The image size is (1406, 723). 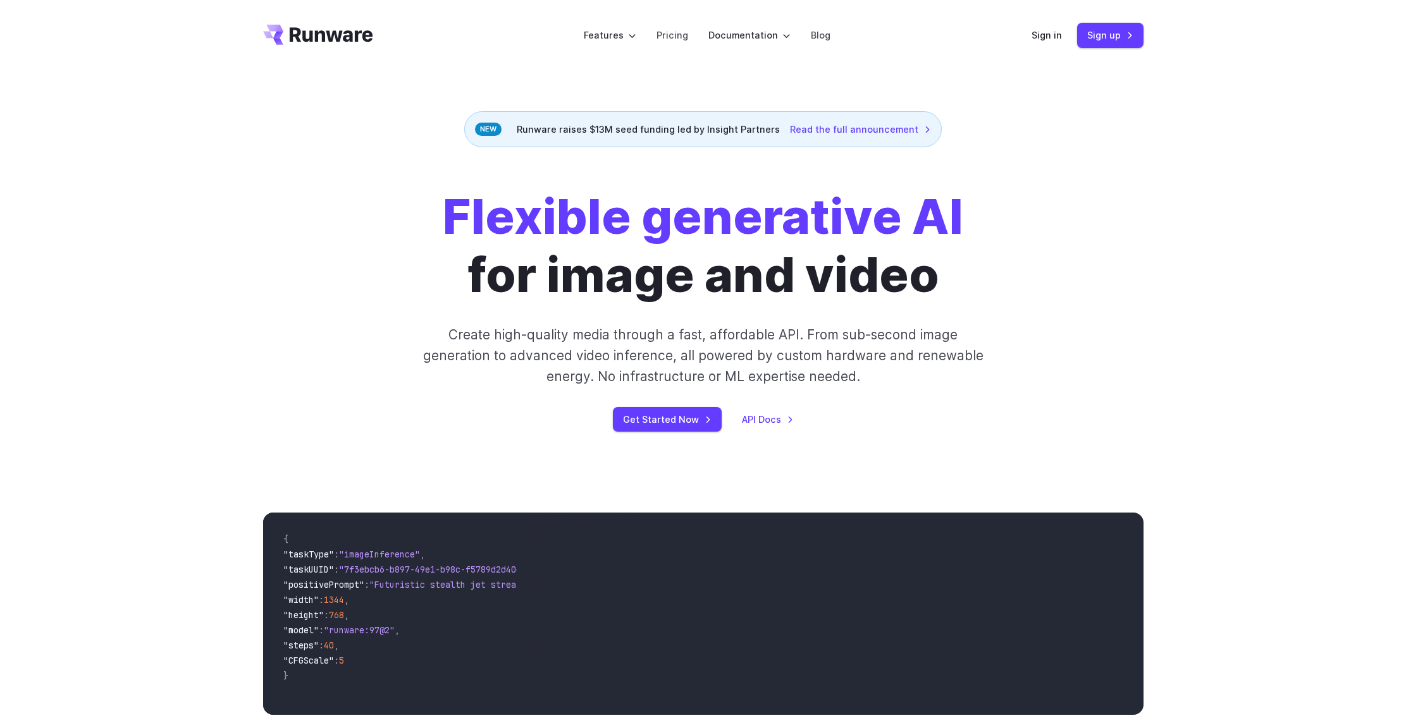 I want to click on label: Documentation, so click(x=749, y=35).